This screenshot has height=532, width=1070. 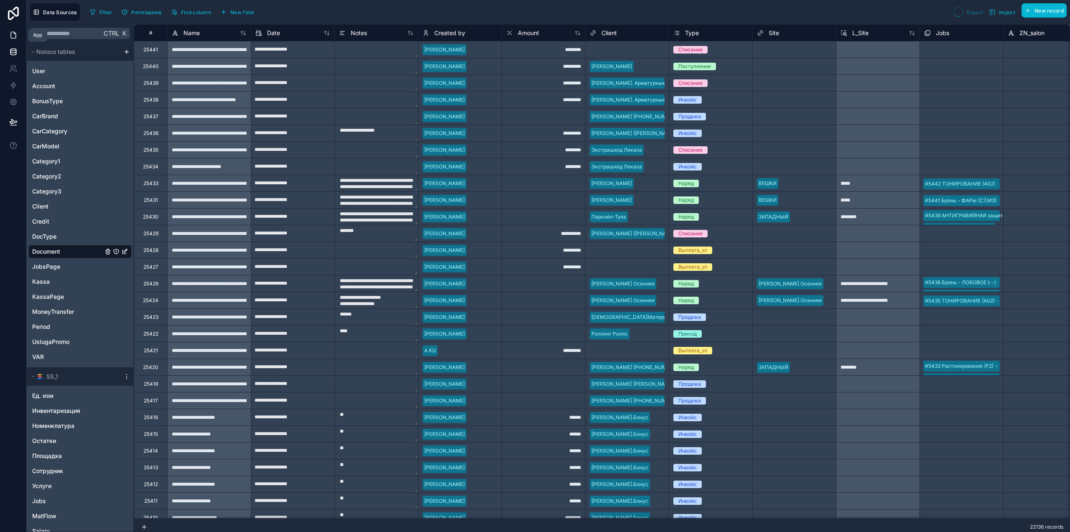 I want to click on div: 25427, so click(x=151, y=267).